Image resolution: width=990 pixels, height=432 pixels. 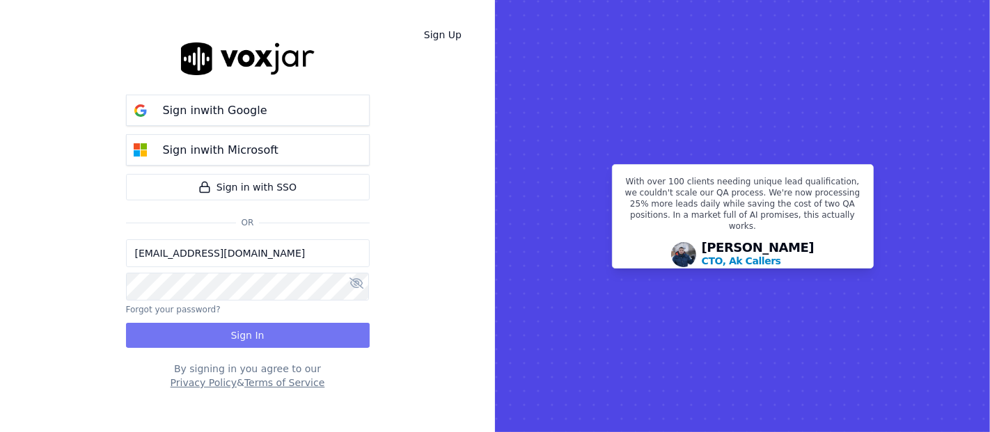 What do you see at coordinates (141, 150) in the screenshot?
I see `img: microsoft Sign in button` at bounding box center [141, 150].